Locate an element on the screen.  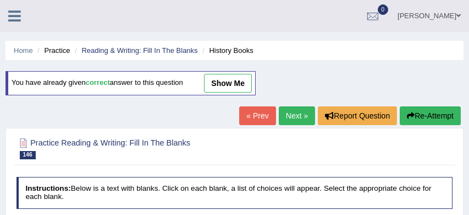
a: Reading & Writing: Fill In The Blanks is located at coordinates (139, 50).